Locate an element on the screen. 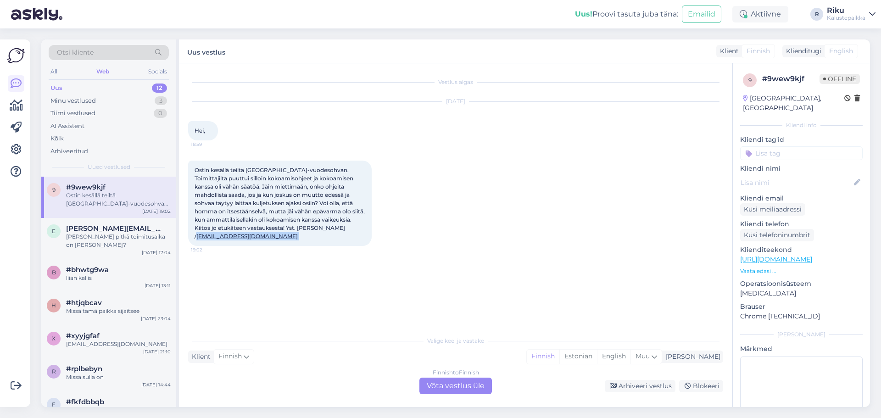  div: Estonian is located at coordinates (578, 357).